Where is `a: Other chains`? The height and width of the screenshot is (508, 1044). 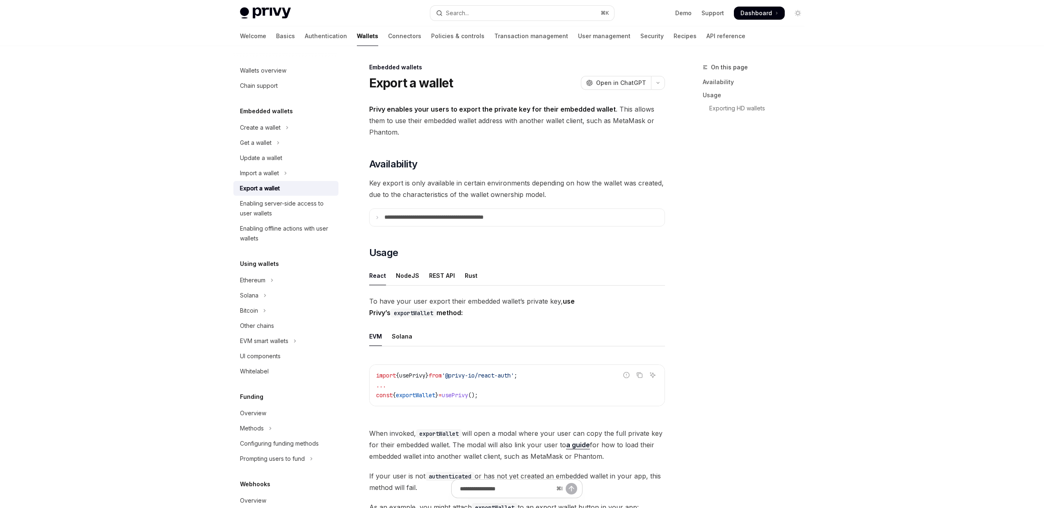 a: Other chains is located at coordinates (286, 326).